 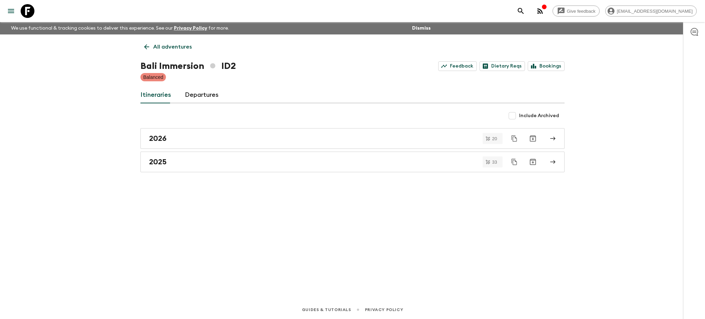 I want to click on a: Give feedback, so click(x=576, y=11).